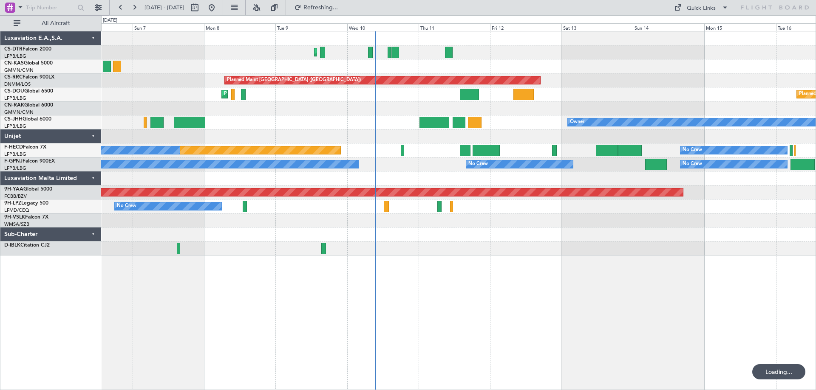 The width and height of the screenshot is (816, 390). I want to click on a: CN-KASGlobal 5000, so click(28, 63).